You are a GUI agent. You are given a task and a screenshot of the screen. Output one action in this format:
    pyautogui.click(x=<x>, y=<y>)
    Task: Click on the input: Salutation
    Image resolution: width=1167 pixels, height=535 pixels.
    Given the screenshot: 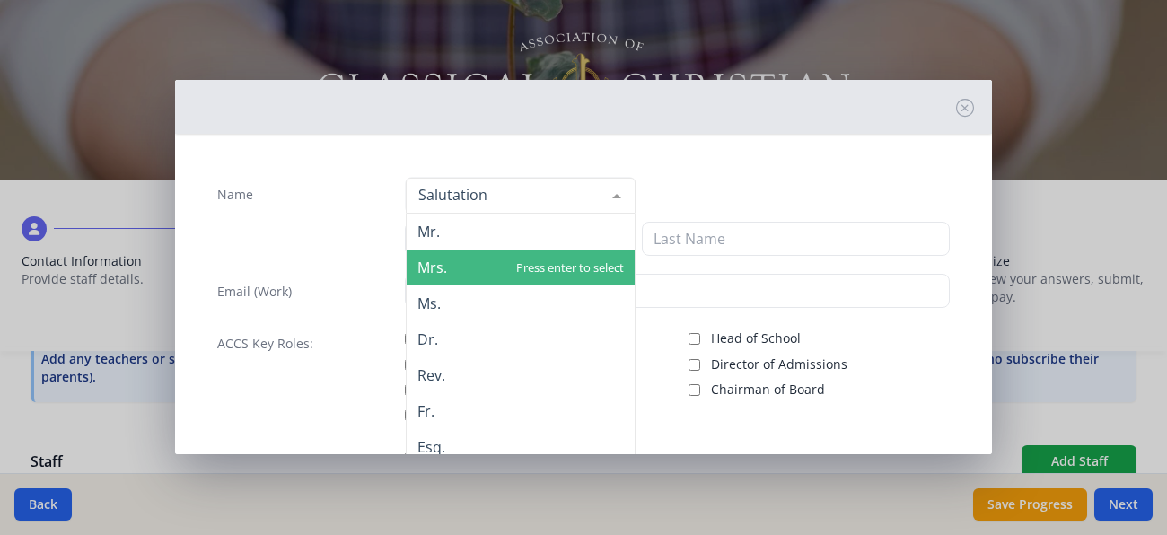 What is the action you would take?
    pyautogui.click(x=506, y=195)
    